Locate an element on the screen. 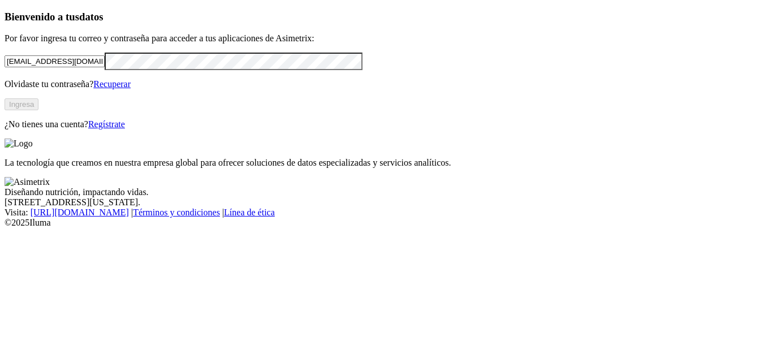 Image resolution: width=768 pixels, height=363 pixels. p: Por favor ingresa tu correo y contraseña para acceder a tus aplicaciones de Asimetrix: is located at coordinates (384, 38).